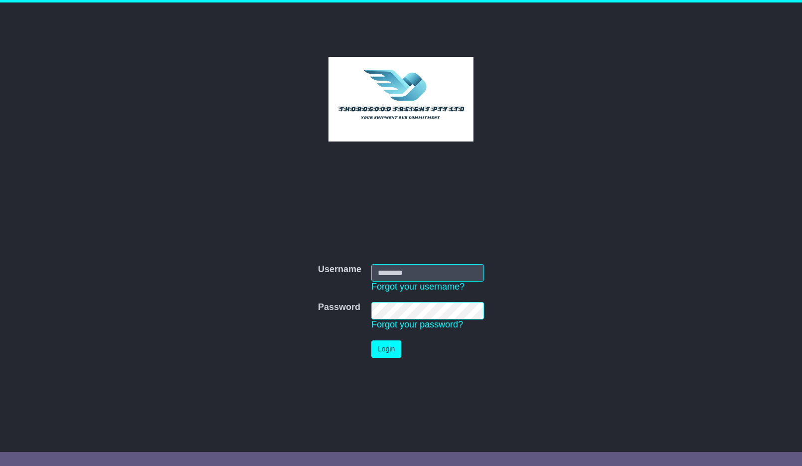 This screenshot has height=466, width=802. Describe the element at coordinates (401, 99) in the screenshot. I see `img: Thorogood Freight Pty Ltd` at that location.